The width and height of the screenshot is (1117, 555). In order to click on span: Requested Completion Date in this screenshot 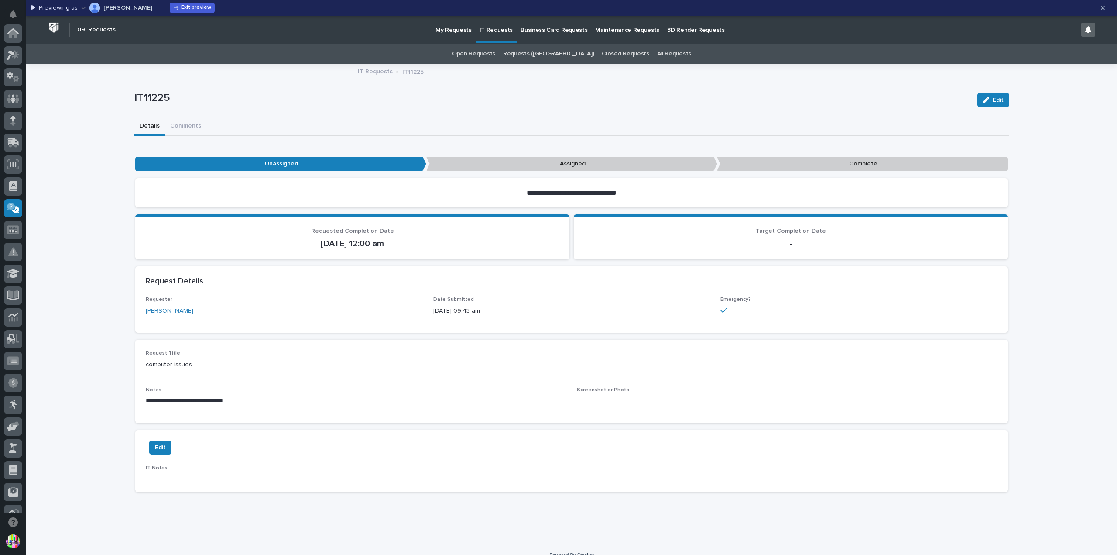, I will do `click(353, 231)`.